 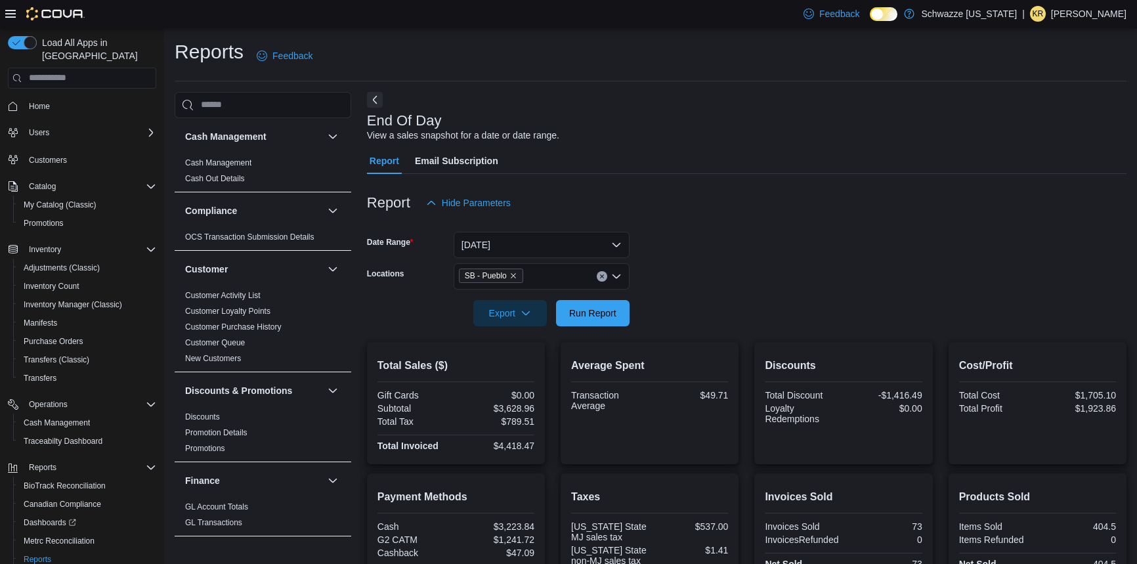 I want to click on span: Operations, so click(x=90, y=404).